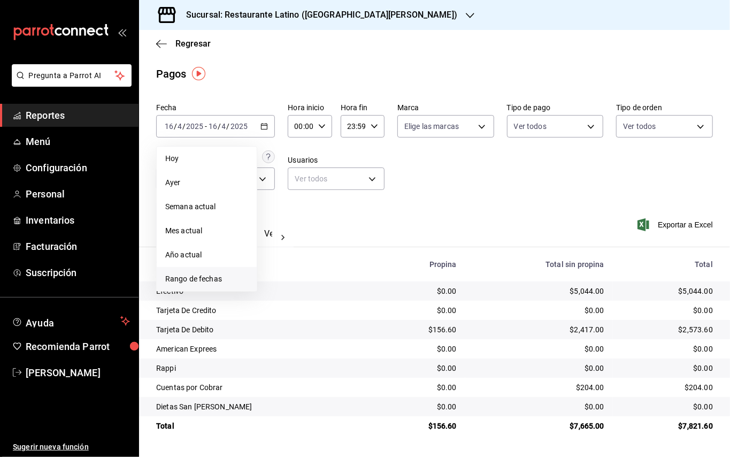 The image size is (730, 457). What do you see at coordinates (207, 158) in the screenshot?
I see `span: Hoy` at bounding box center [207, 158].